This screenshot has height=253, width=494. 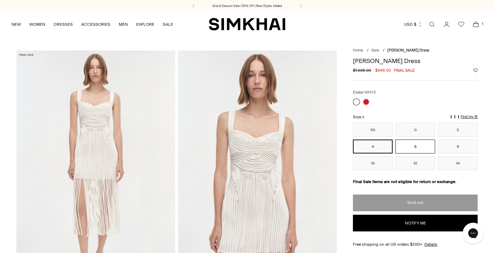 What do you see at coordinates (123, 24) in the screenshot?
I see `a: MEN` at bounding box center [123, 24].